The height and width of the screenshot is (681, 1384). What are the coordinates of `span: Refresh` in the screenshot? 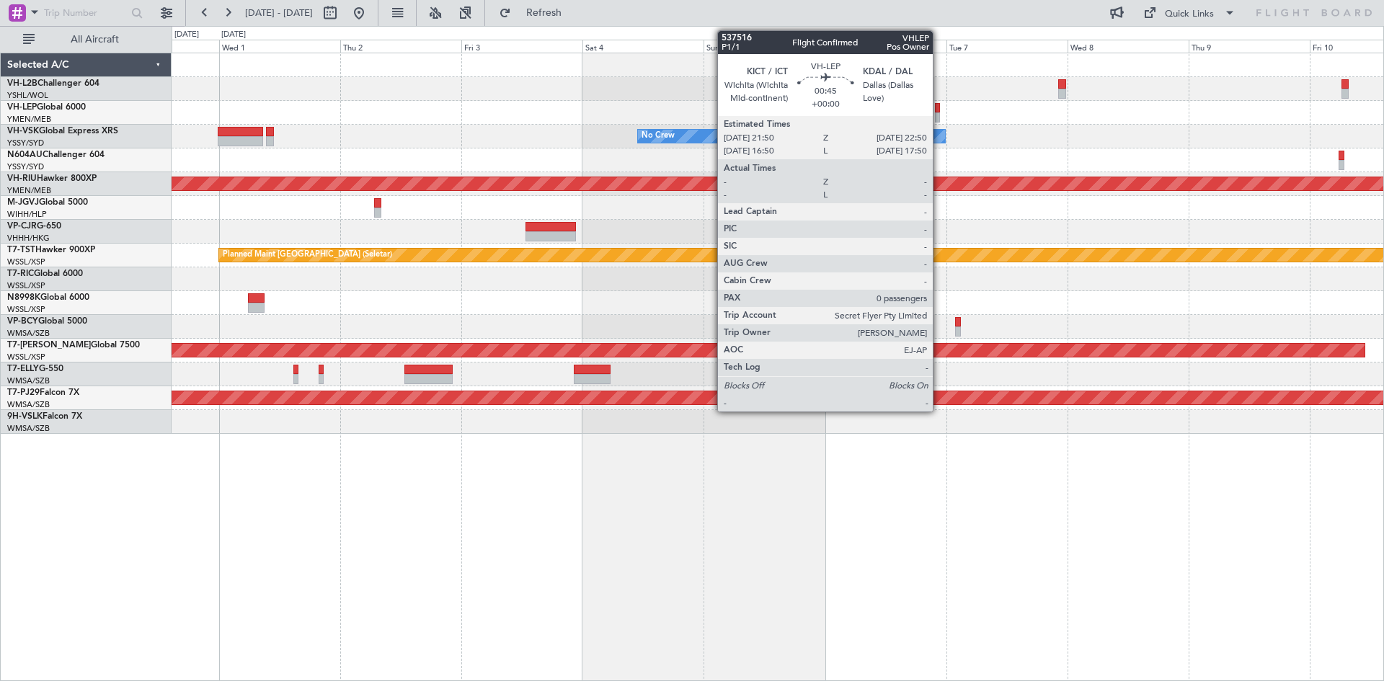 It's located at (544, 13).